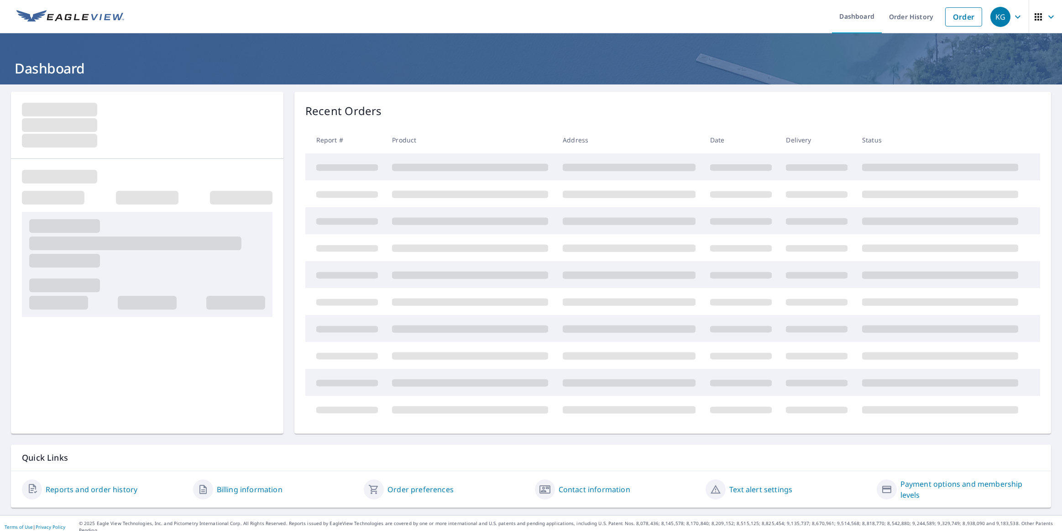 The width and height of the screenshot is (1062, 531). Describe the element at coordinates (50, 527) in the screenshot. I see `a: Privacy Policy` at that location.